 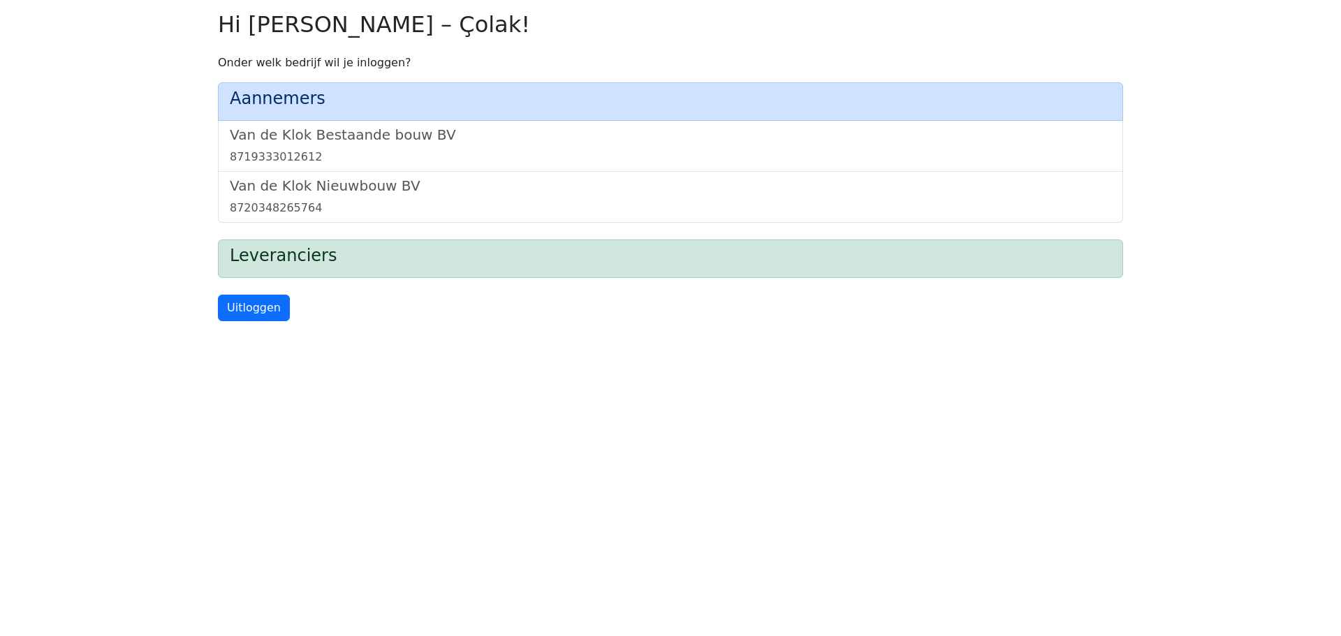 I want to click on h4: Leveranciers, so click(x=670, y=256).